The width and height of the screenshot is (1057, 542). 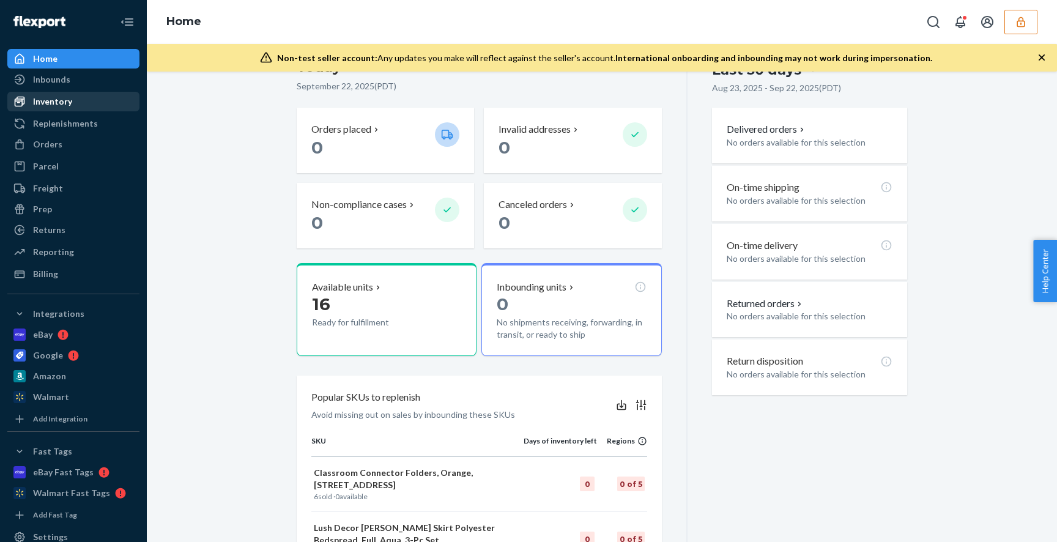 What do you see at coordinates (73, 376) in the screenshot?
I see `a: Amazon` at bounding box center [73, 376].